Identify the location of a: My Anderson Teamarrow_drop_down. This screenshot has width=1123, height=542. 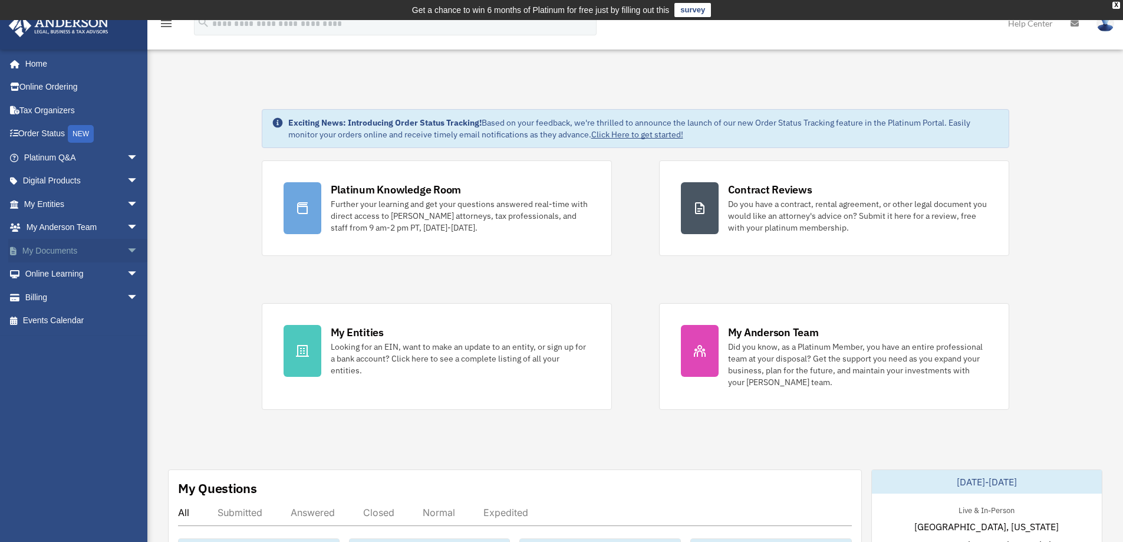
(82, 228).